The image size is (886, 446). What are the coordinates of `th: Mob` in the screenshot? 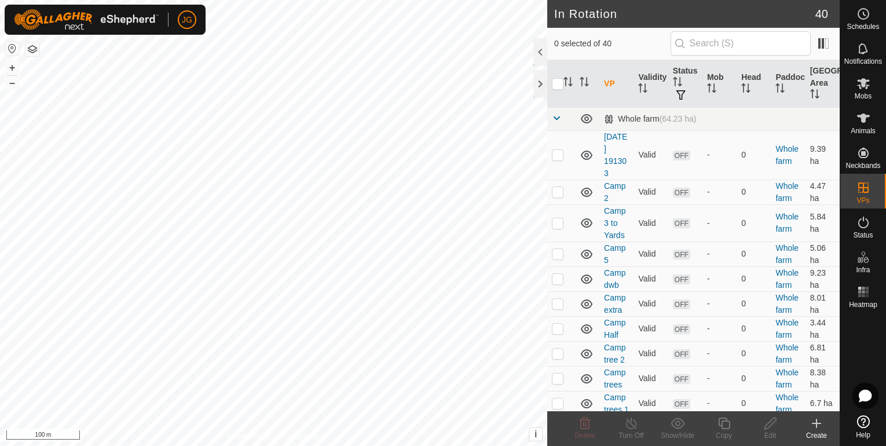 It's located at (719, 84).